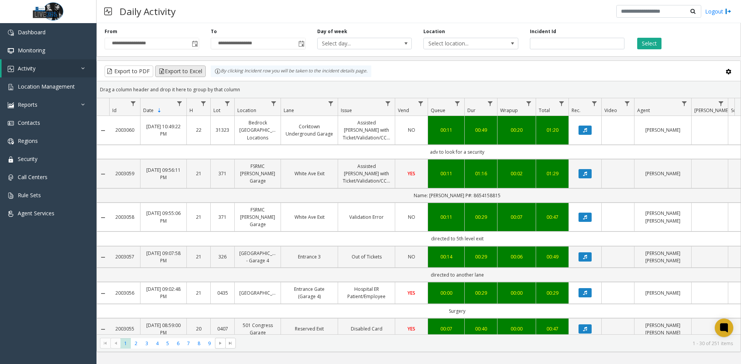  What do you see at coordinates (461, 44) in the screenshot?
I see `span: Select location...` at bounding box center [461, 44].